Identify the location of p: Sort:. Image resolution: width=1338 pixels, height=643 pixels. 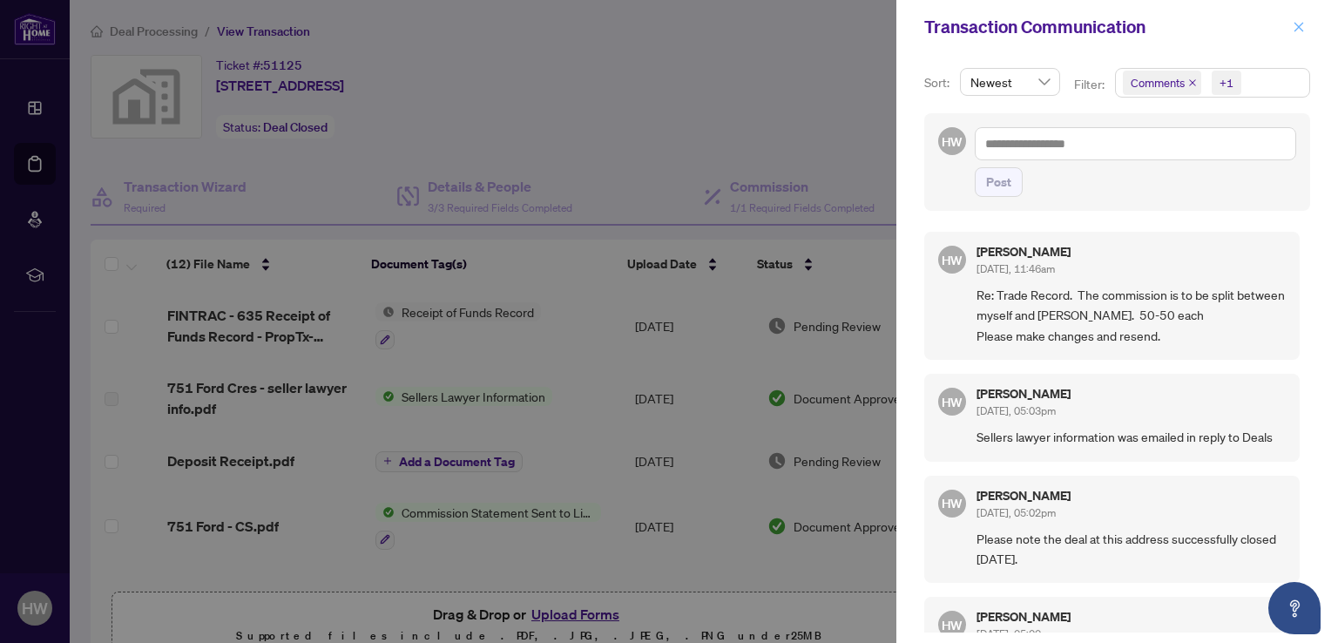
(938, 83).